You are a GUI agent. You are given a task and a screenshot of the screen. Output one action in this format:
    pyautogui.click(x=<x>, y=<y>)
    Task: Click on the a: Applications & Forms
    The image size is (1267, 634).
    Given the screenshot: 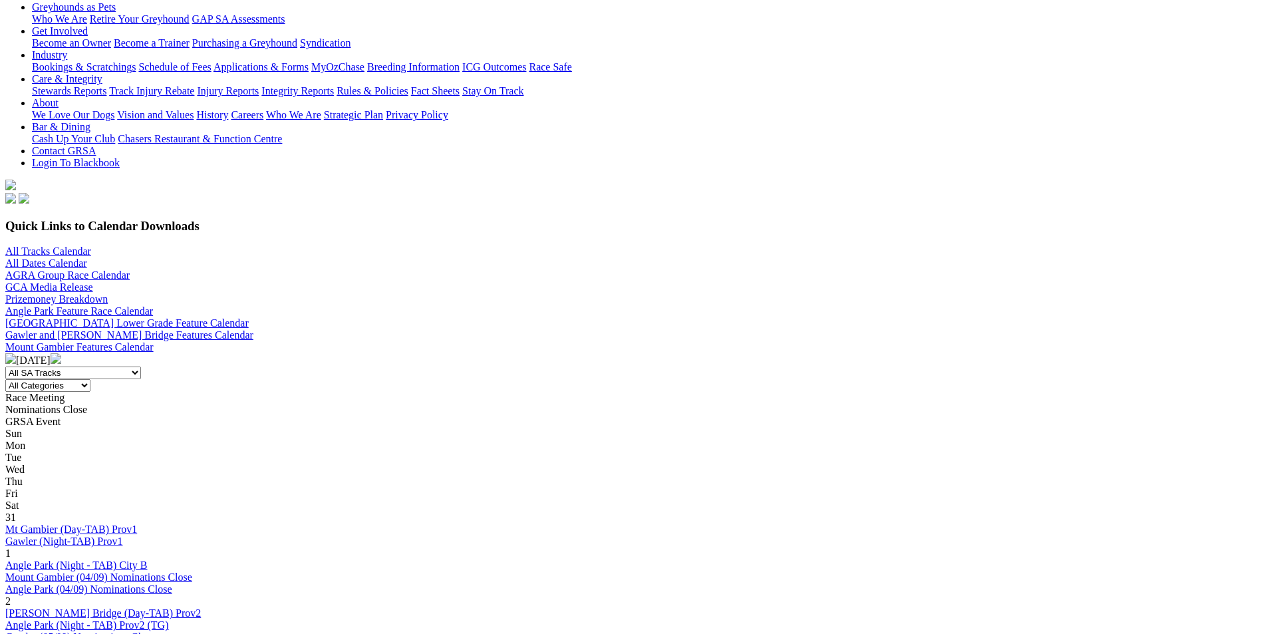 What is the action you would take?
    pyautogui.click(x=261, y=66)
    